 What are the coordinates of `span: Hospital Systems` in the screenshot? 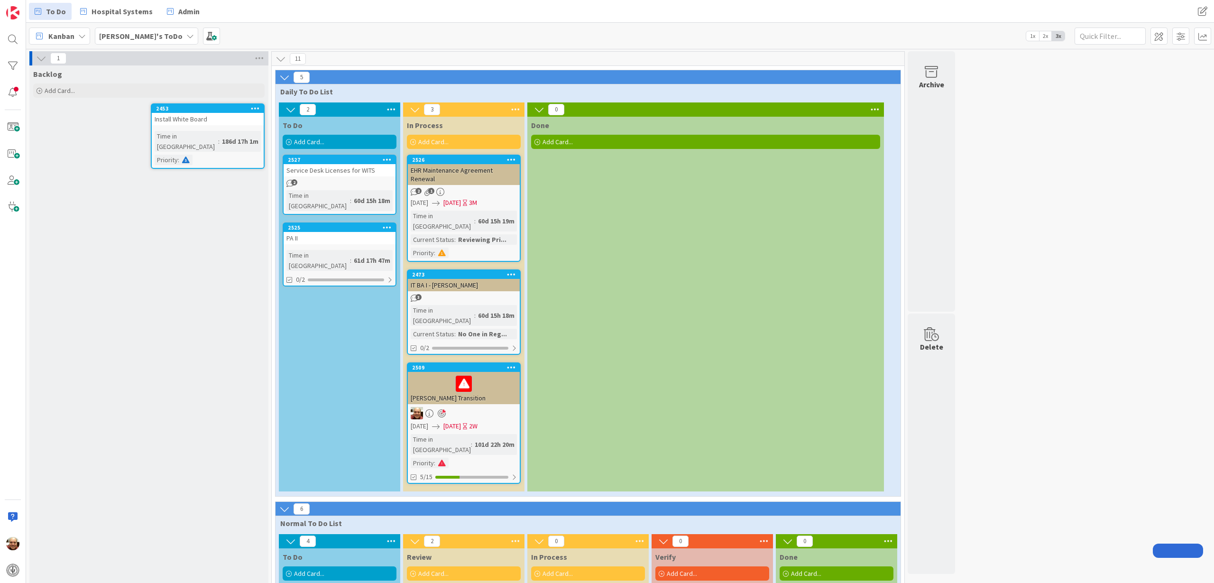 It's located at (122, 11).